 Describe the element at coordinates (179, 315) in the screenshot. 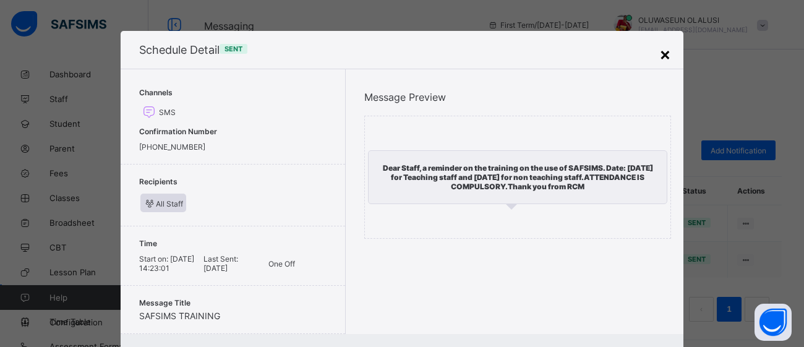

I see `span: SAFSIMS TRAINING` at that location.